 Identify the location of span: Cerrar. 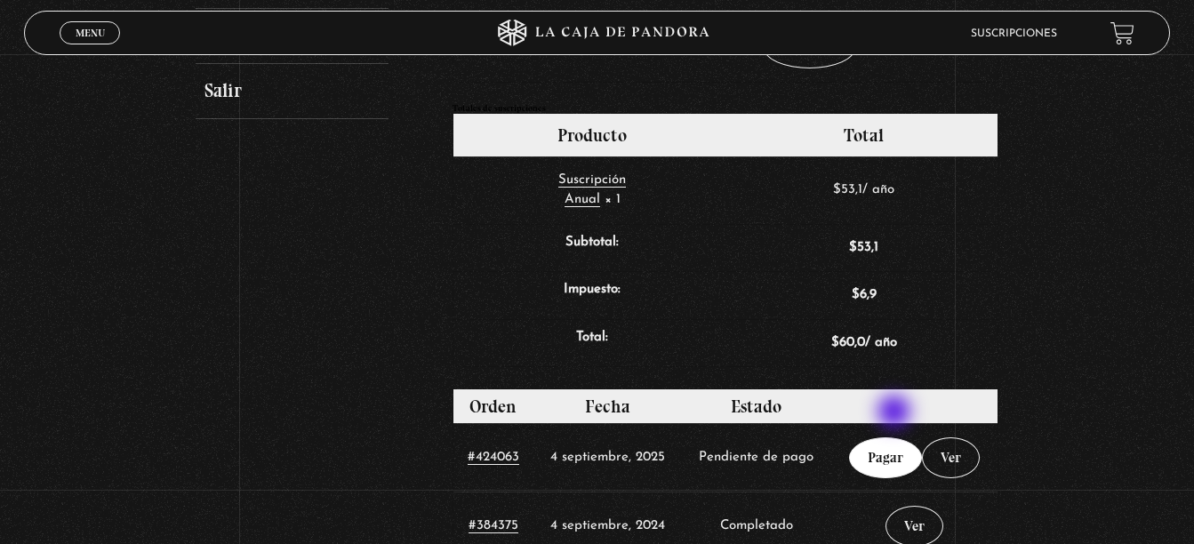
(90, 49).